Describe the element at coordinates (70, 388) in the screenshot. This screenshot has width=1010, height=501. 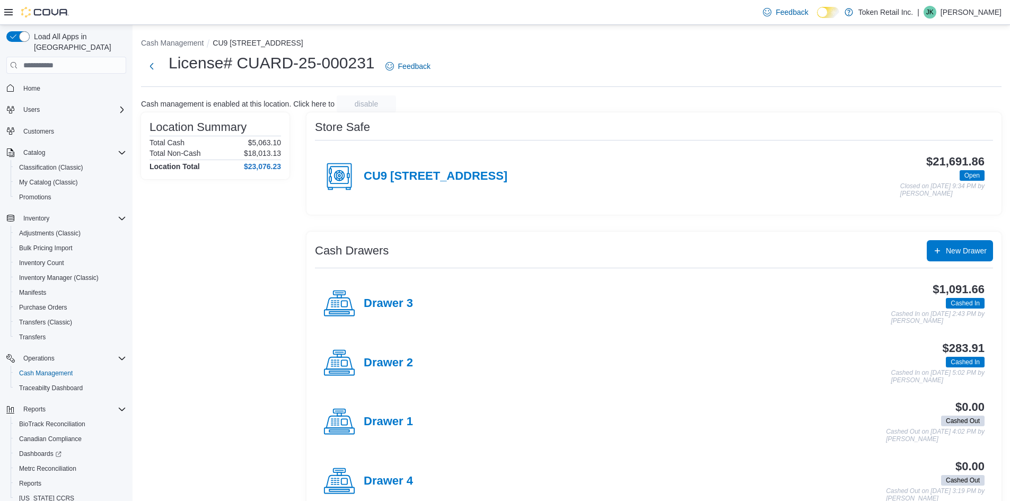
I see `button: Traceabilty Dashboard` at that location.